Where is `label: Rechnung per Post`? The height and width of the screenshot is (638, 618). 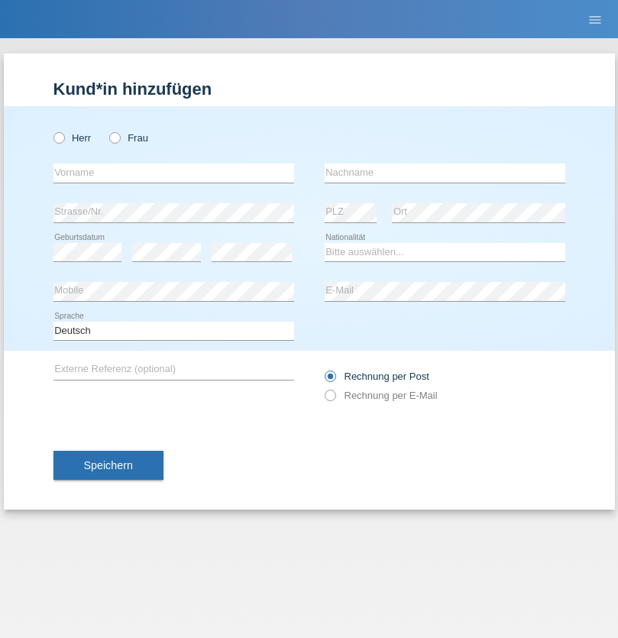 label: Rechnung per Post is located at coordinates (376, 376).